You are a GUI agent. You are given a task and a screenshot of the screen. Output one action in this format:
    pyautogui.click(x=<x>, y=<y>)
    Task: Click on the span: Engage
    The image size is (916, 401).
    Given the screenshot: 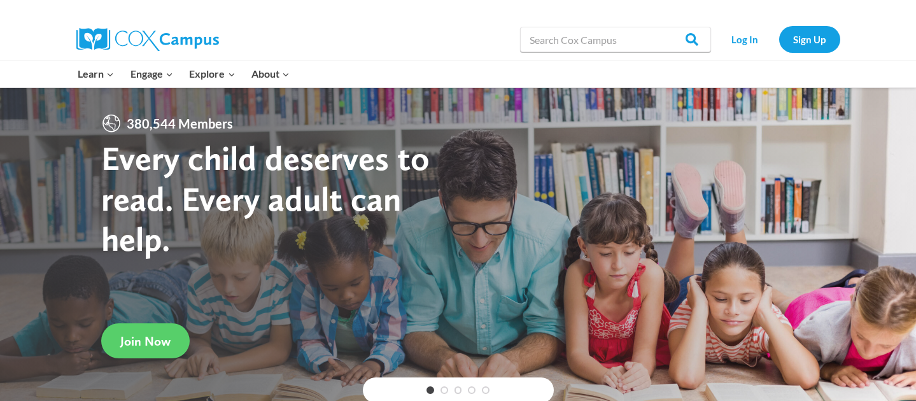 What is the action you would take?
    pyautogui.click(x=152, y=74)
    